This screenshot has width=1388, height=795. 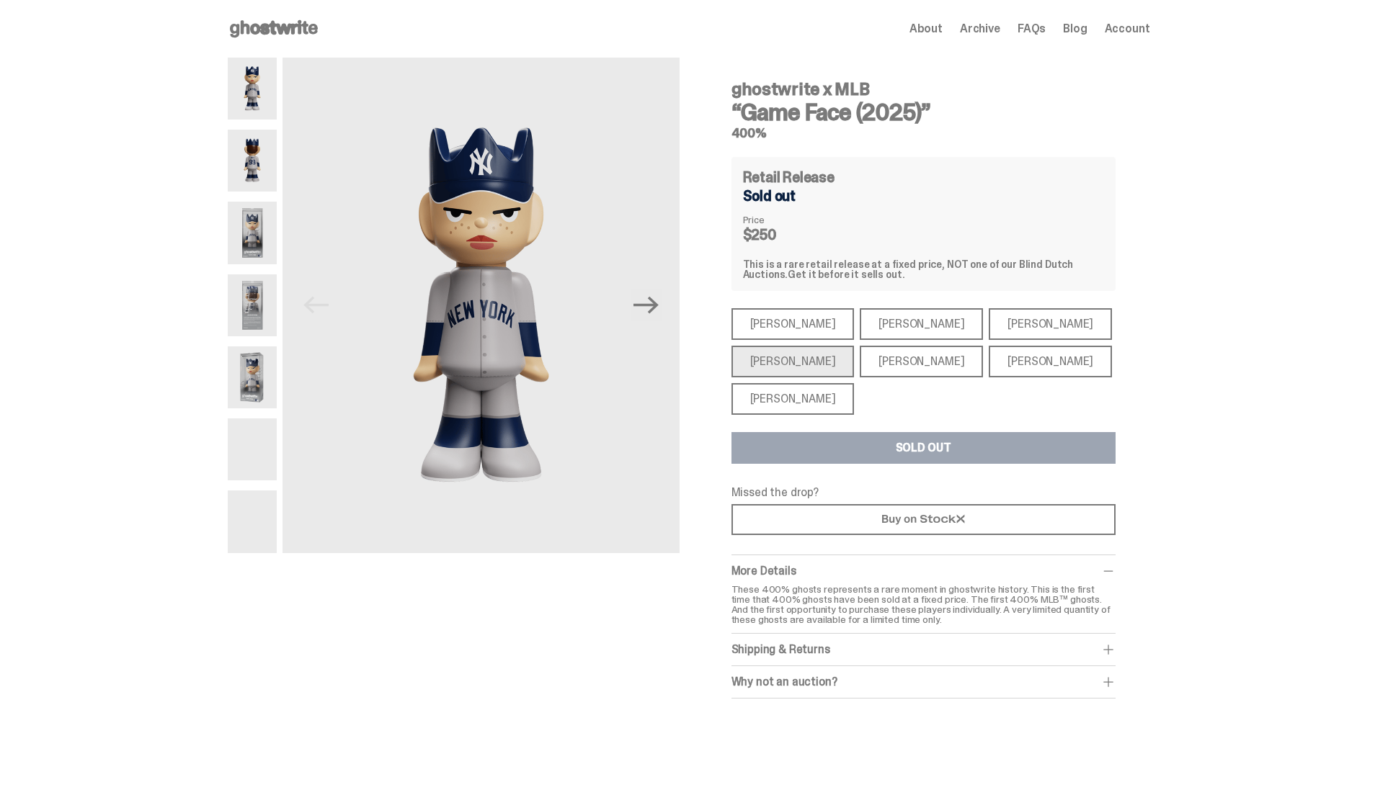 I want to click on img: 03-ghostwrite-mlb-game-face-hero-judge-01.png, so click(x=252, y=233).